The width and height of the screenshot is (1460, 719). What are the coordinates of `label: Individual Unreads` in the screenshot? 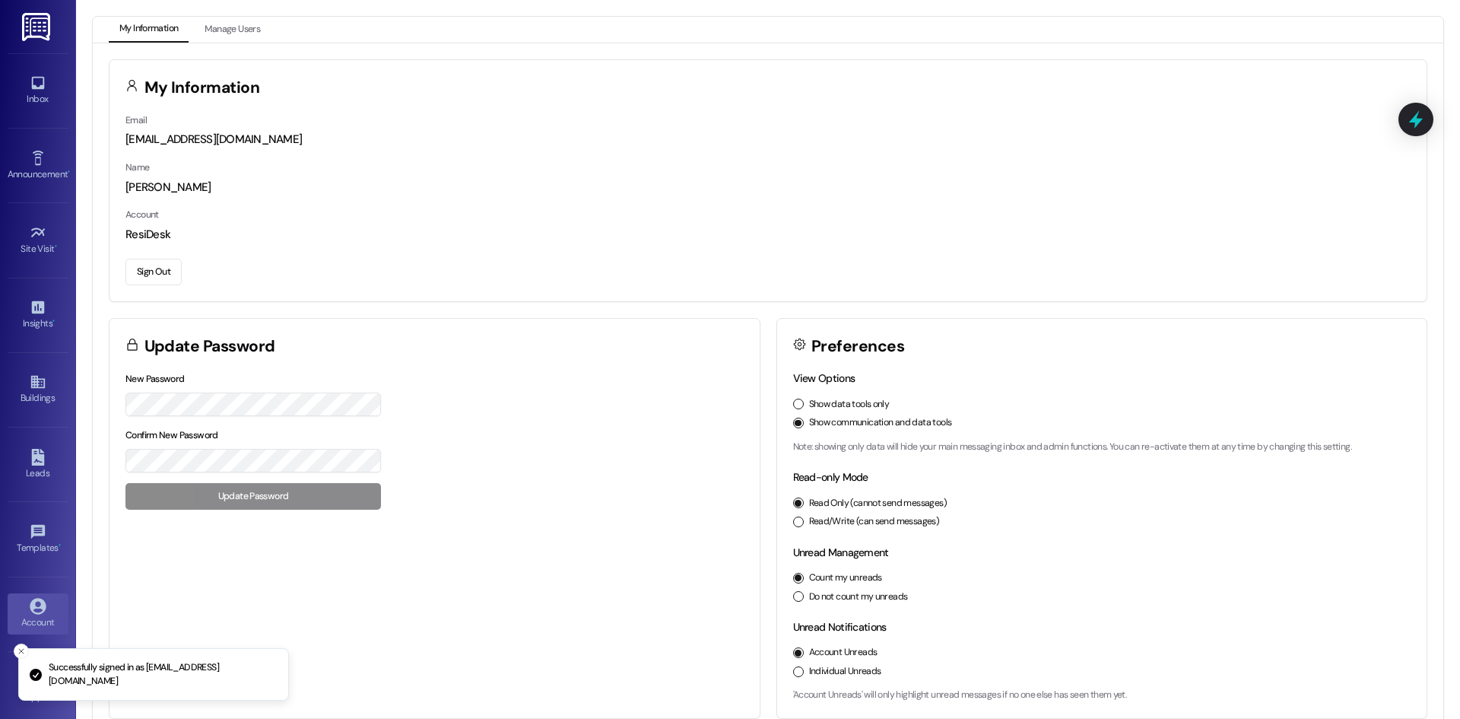 It's located at (845, 672).